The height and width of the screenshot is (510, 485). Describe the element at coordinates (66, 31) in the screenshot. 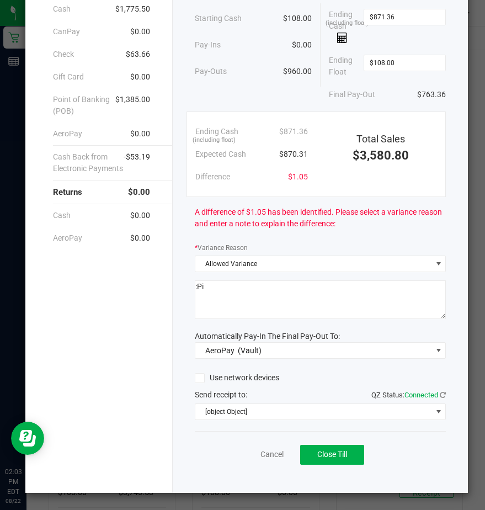

I see `span: CanPay` at that location.